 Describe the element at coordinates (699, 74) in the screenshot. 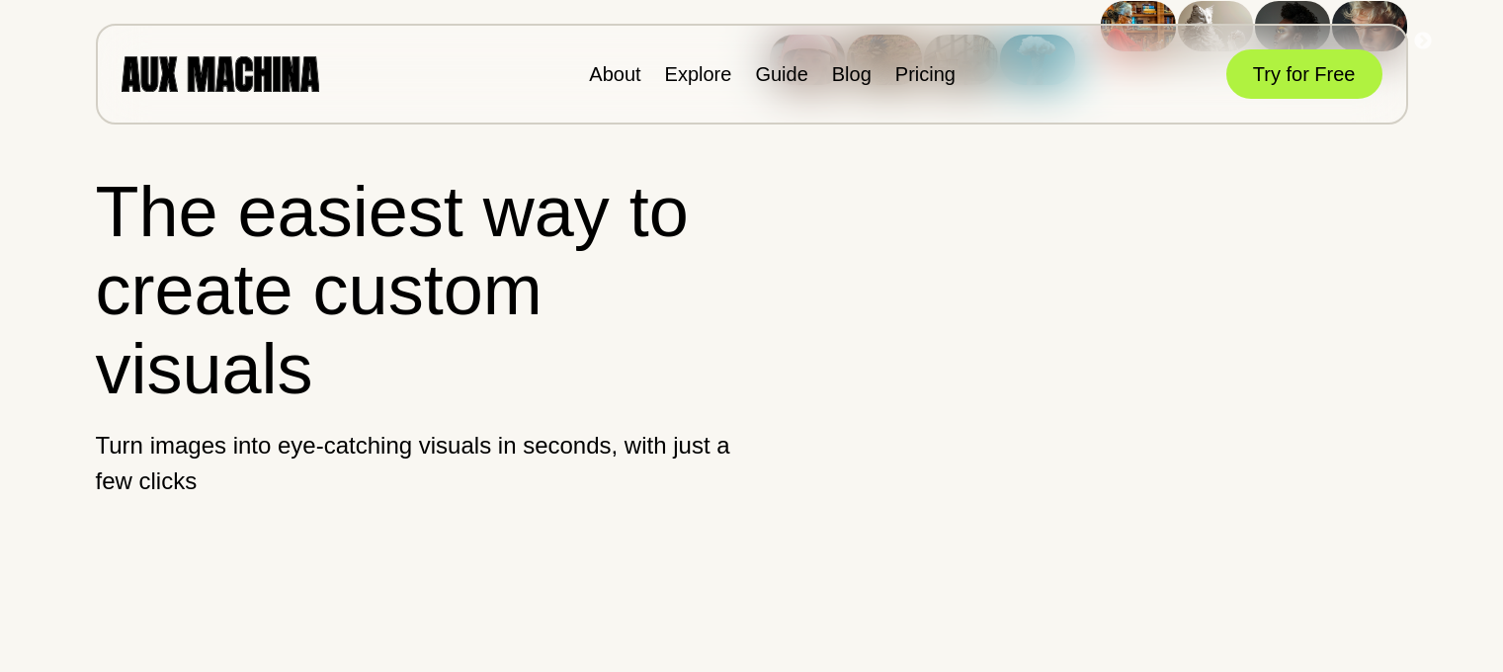

I see `a: Explore` at that location.